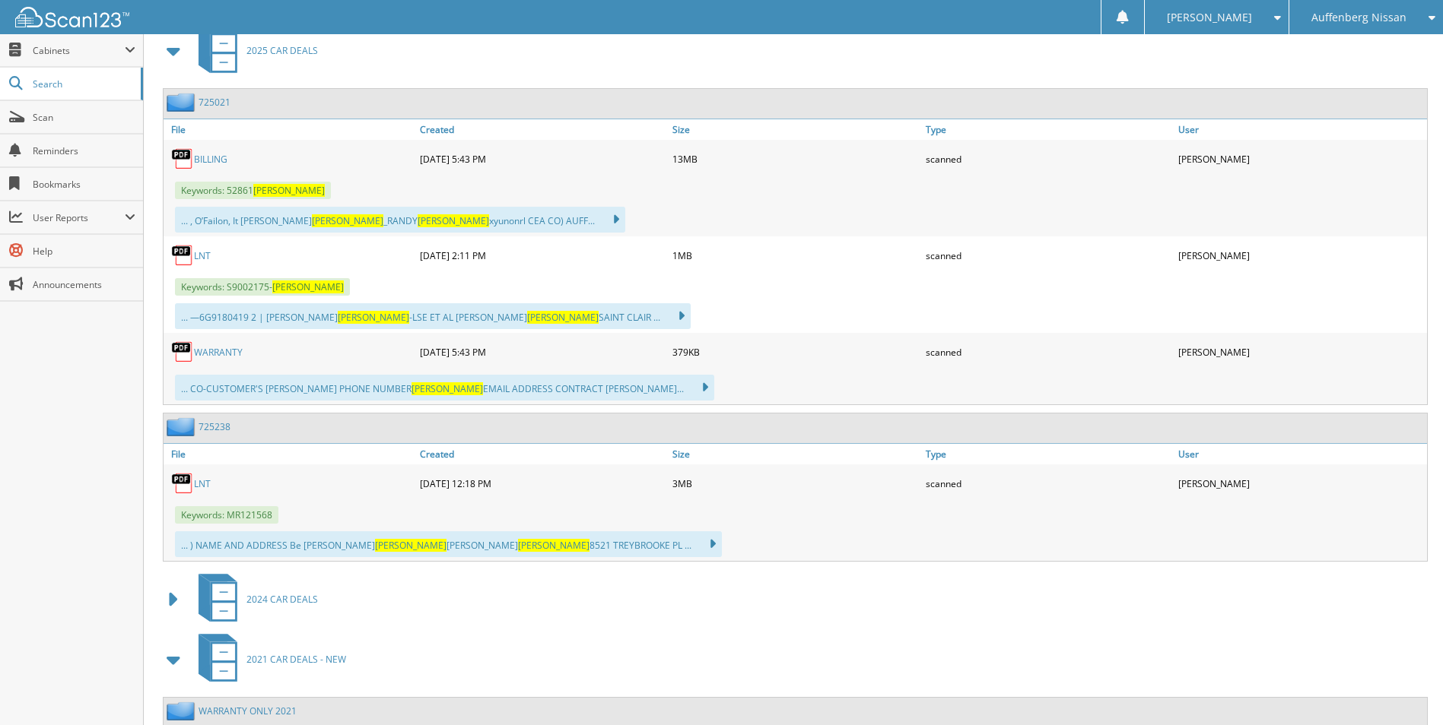  What do you see at coordinates (214, 102) in the screenshot?
I see `a: 725021` at bounding box center [214, 102].